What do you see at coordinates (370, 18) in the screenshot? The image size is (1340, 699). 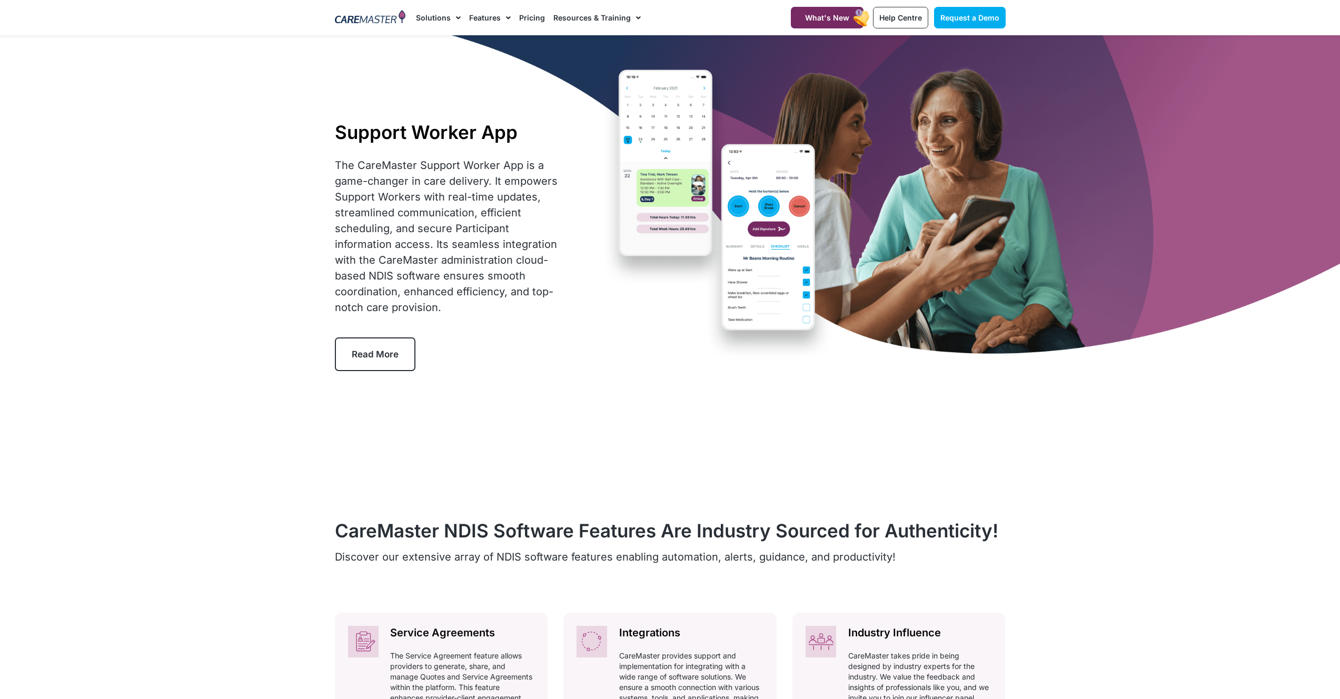 I see `img: CareMaster Logo` at bounding box center [370, 18].